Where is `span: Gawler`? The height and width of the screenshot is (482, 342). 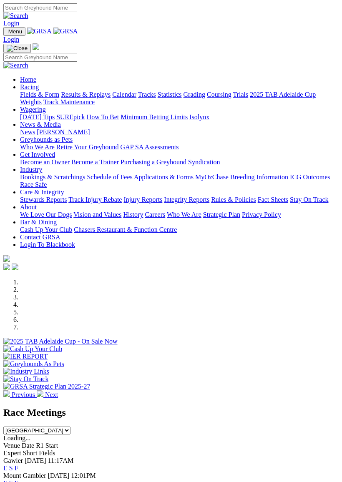 span: Gawler is located at coordinates (13, 460).